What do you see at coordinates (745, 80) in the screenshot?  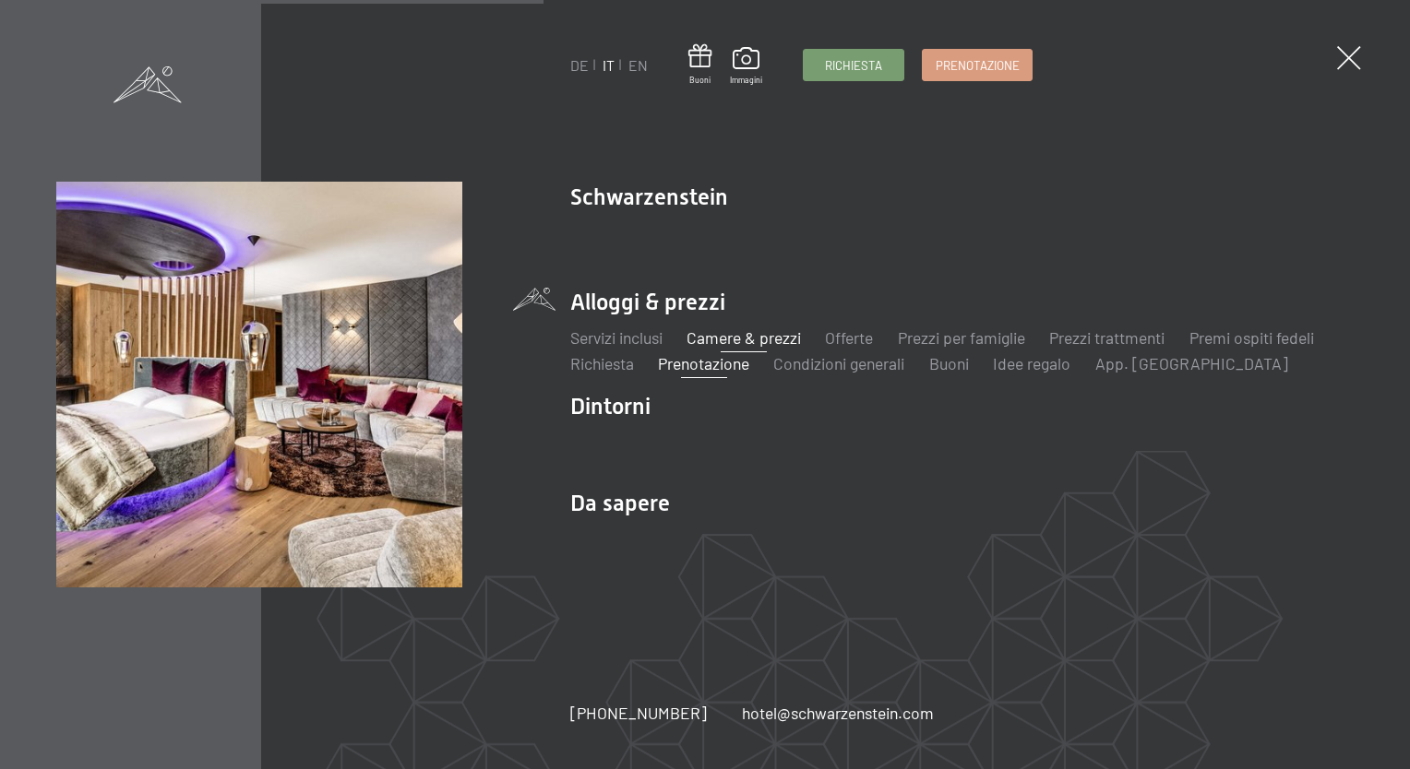 I see `span: Immagini` at bounding box center [745, 80].